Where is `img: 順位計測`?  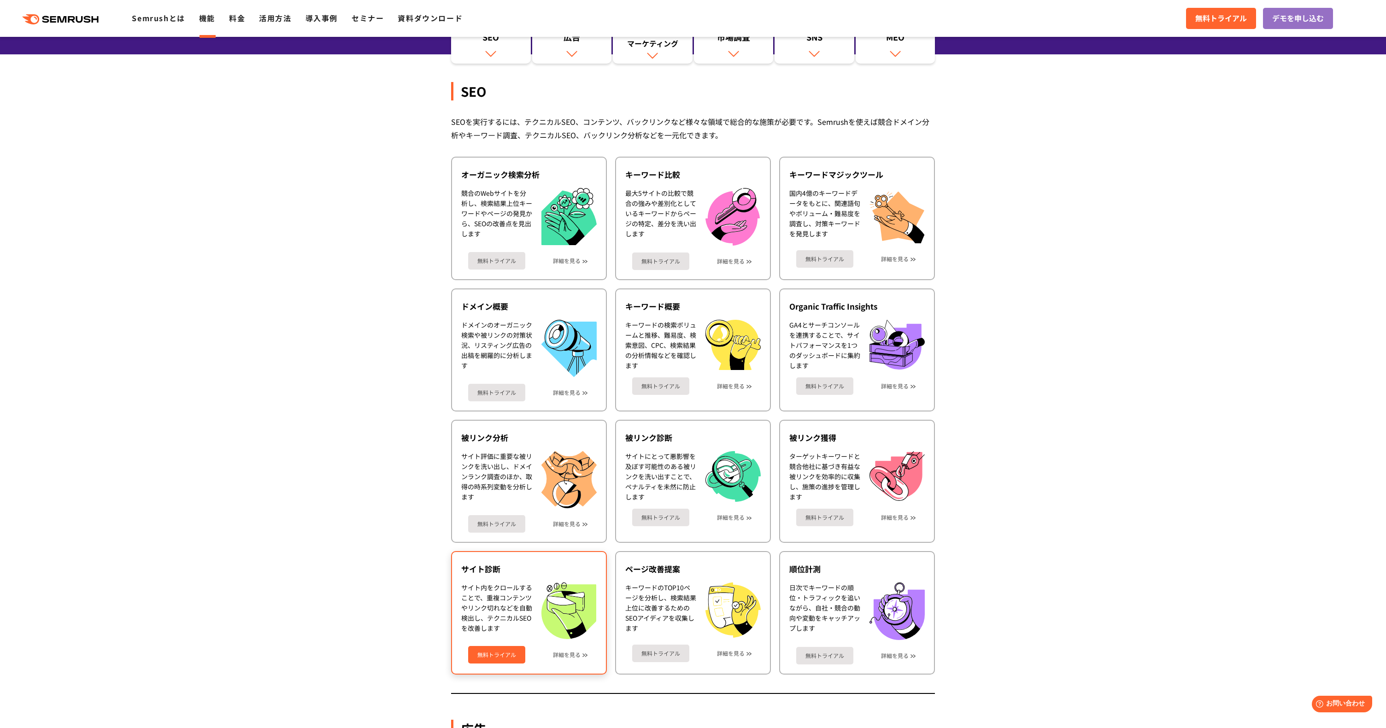 img: 順位計測 is located at coordinates (897, 611).